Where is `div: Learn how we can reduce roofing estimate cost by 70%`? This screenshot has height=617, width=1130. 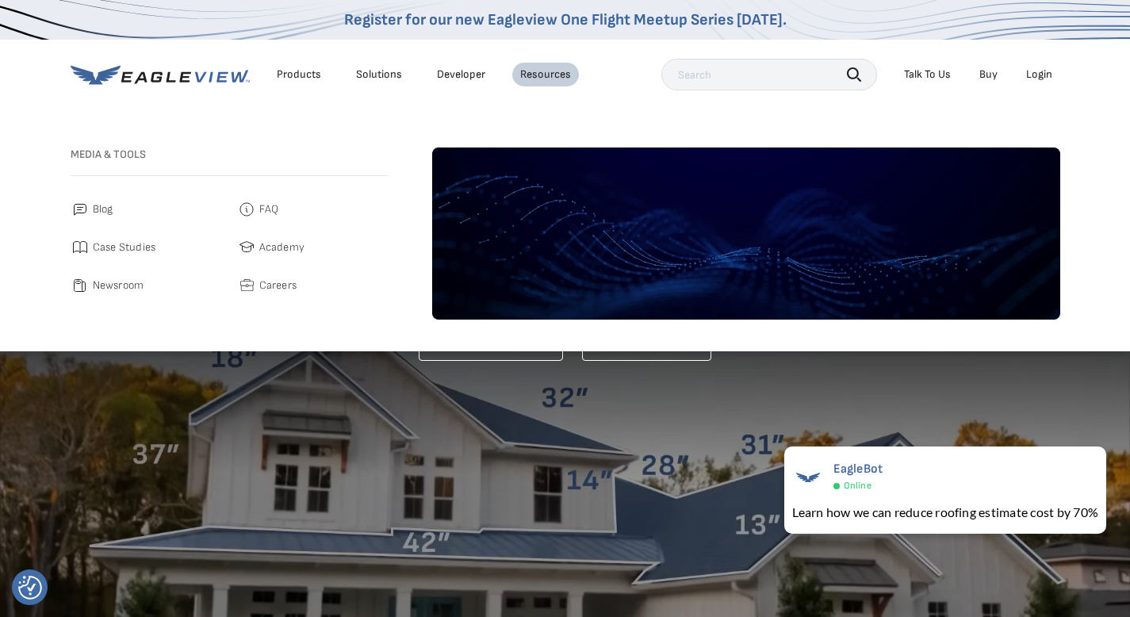
div: Learn how we can reduce roofing estimate cost by 70% is located at coordinates (945, 512).